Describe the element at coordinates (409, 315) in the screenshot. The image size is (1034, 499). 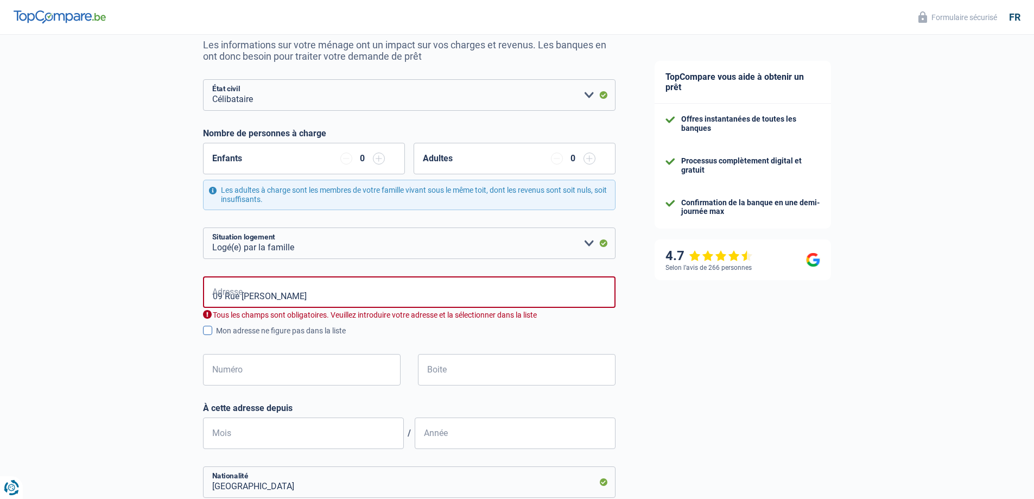
I see `div: Tous les champs sont obligatoires. Veuillez introduire votre adresse et la sélectionner dans la l...` at that location.